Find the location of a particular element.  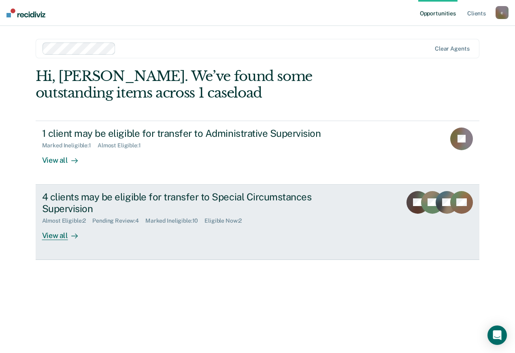

div: Open Intercom Messenger is located at coordinates (497, 335).